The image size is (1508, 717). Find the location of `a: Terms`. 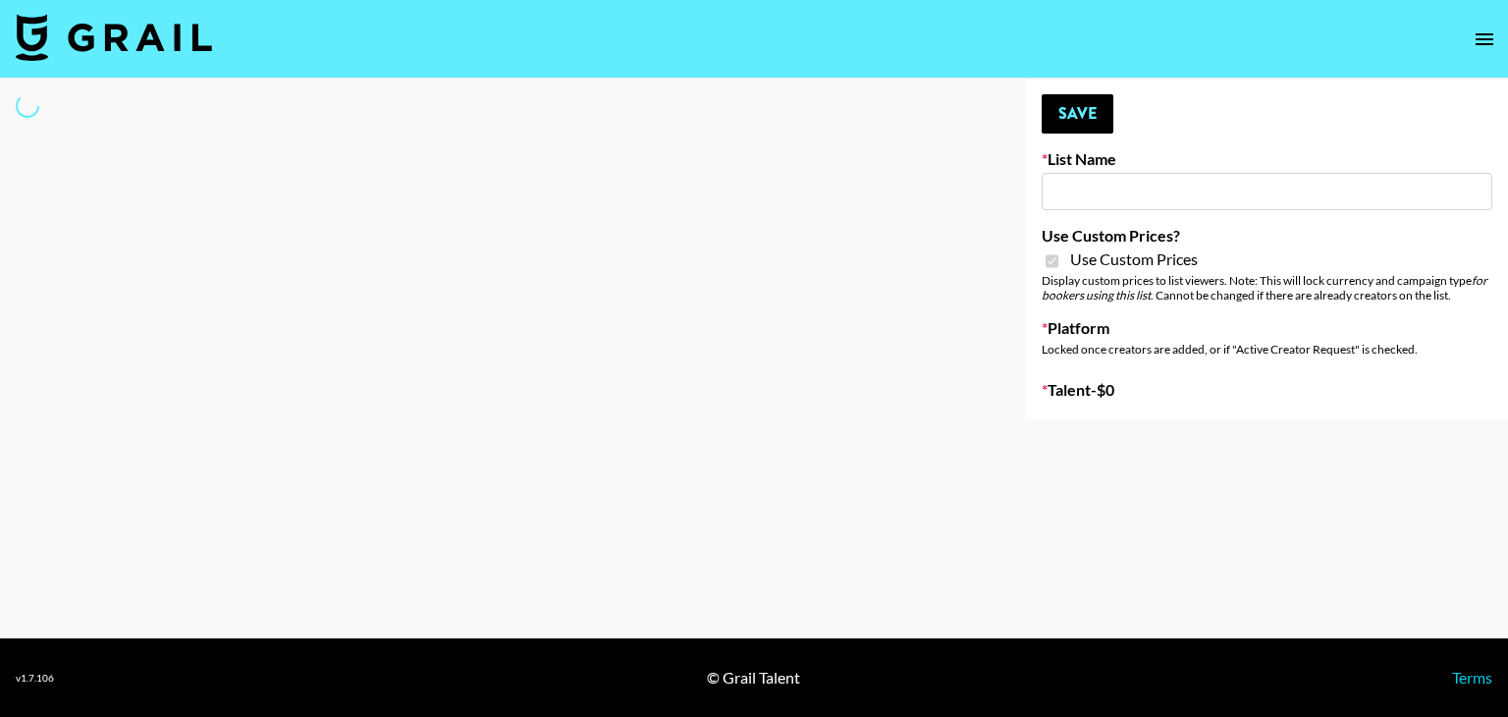

a: Terms is located at coordinates (1472, 677).